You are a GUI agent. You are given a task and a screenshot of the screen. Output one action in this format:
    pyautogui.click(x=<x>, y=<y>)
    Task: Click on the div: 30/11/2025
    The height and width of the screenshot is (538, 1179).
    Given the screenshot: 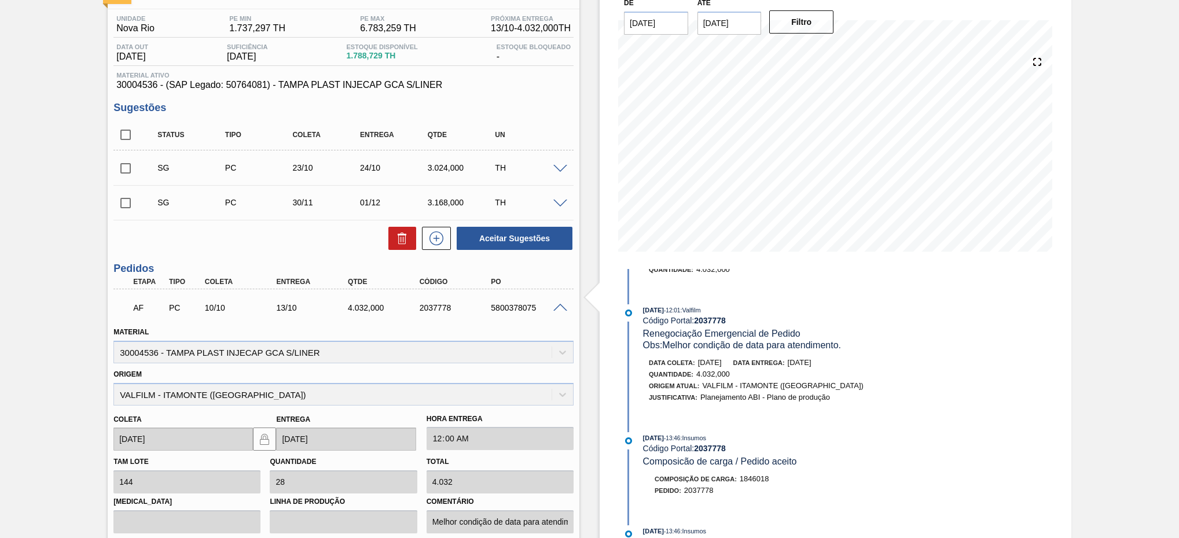 What is the action you would take?
    pyautogui.click(x=327, y=203)
    